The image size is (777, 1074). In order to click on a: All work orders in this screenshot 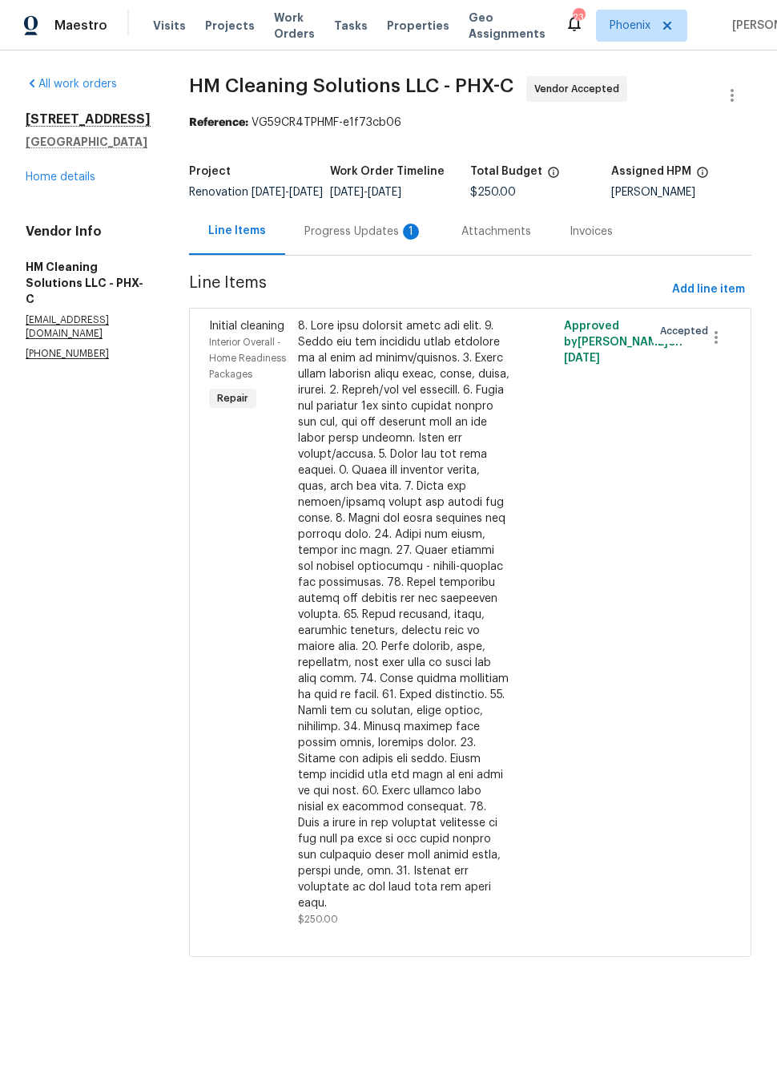, I will do `click(71, 84)`.